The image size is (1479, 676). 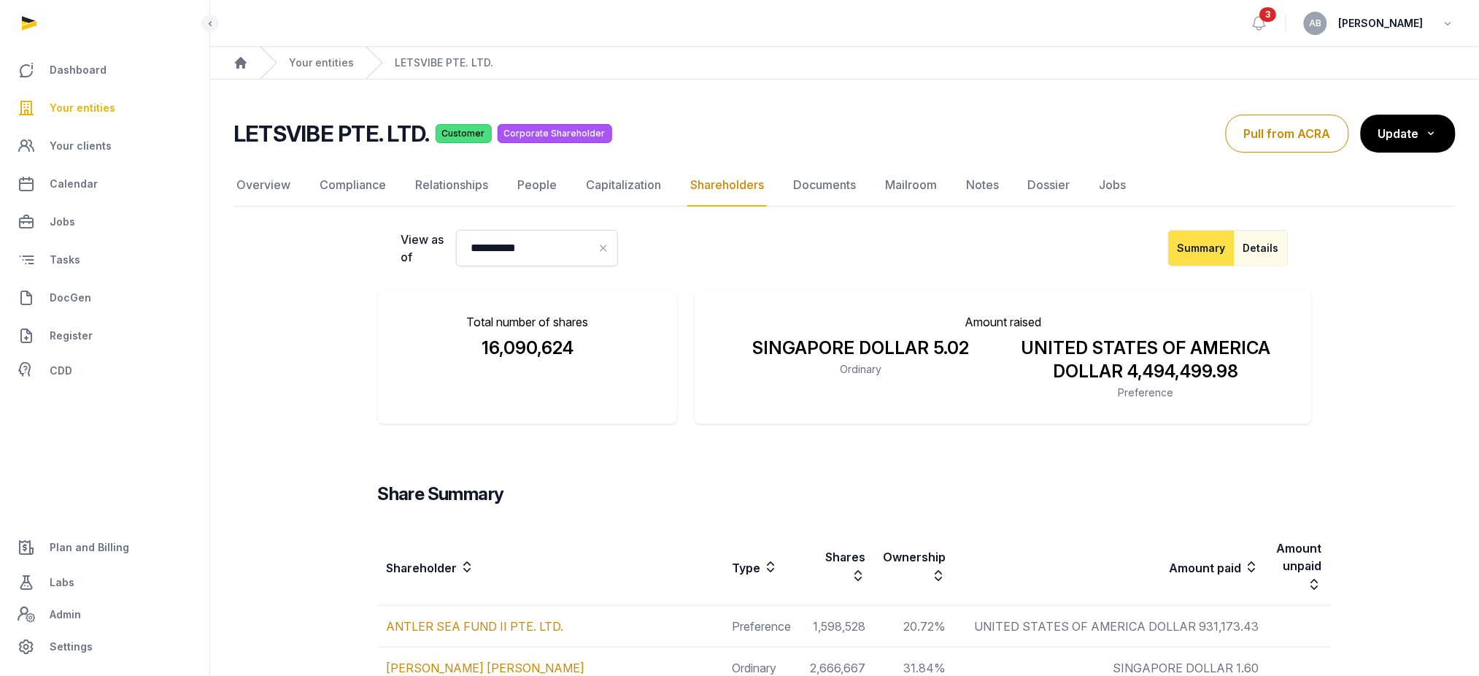 I want to click on a: DocGen, so click(x=104, y=298).